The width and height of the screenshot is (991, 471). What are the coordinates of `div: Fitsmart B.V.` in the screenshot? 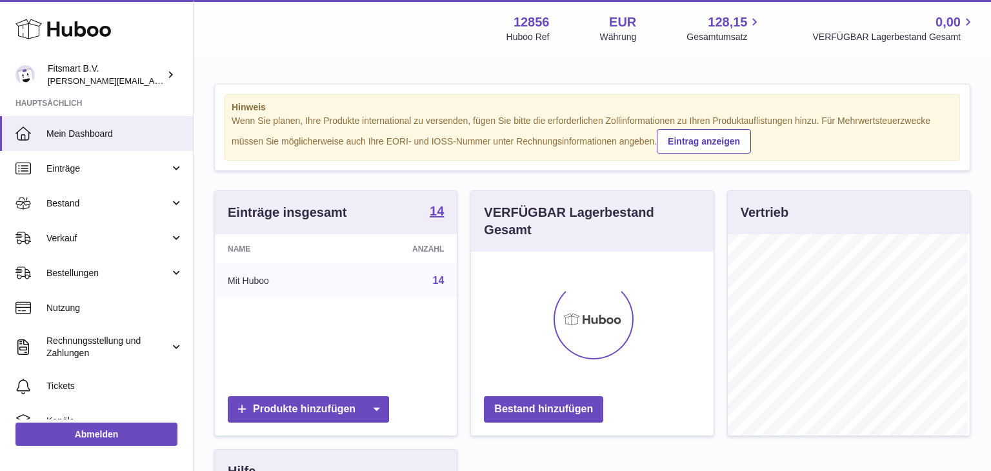 It's located at (106, 75).